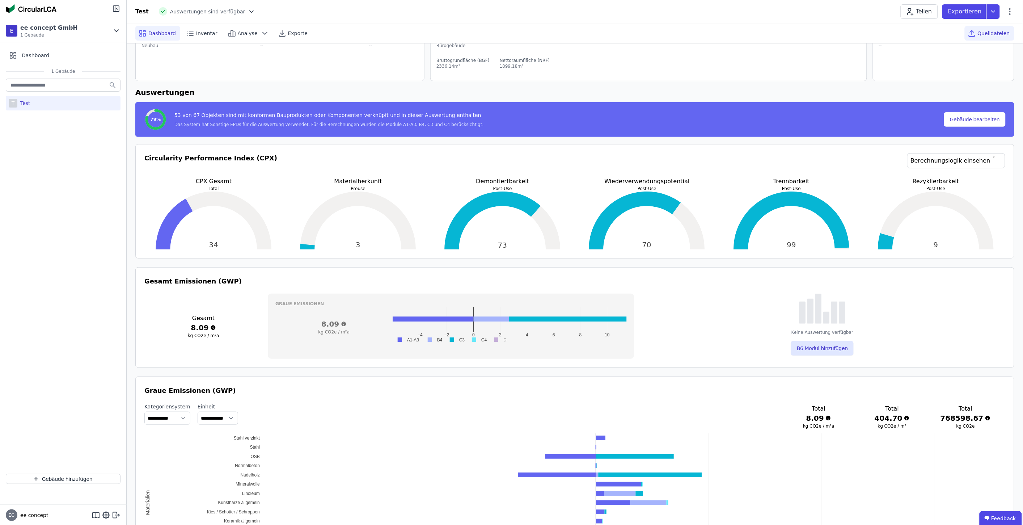 The image size is (1023, 525). What do you see at coordinates (502, 181) in the screenshot?
I see `p: Demontiertbarkeit` at bounding box center [502, 181].